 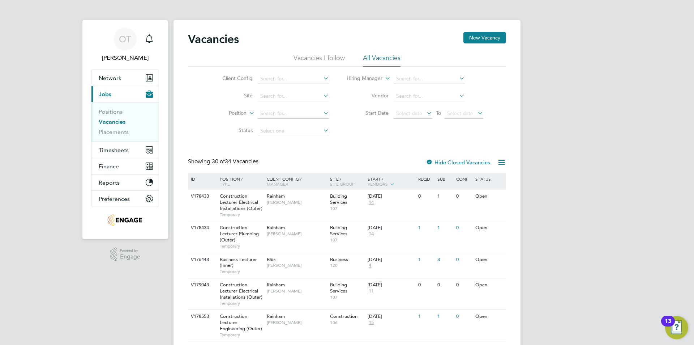 I want to click on span: BSix, so click(x=271, y=259).